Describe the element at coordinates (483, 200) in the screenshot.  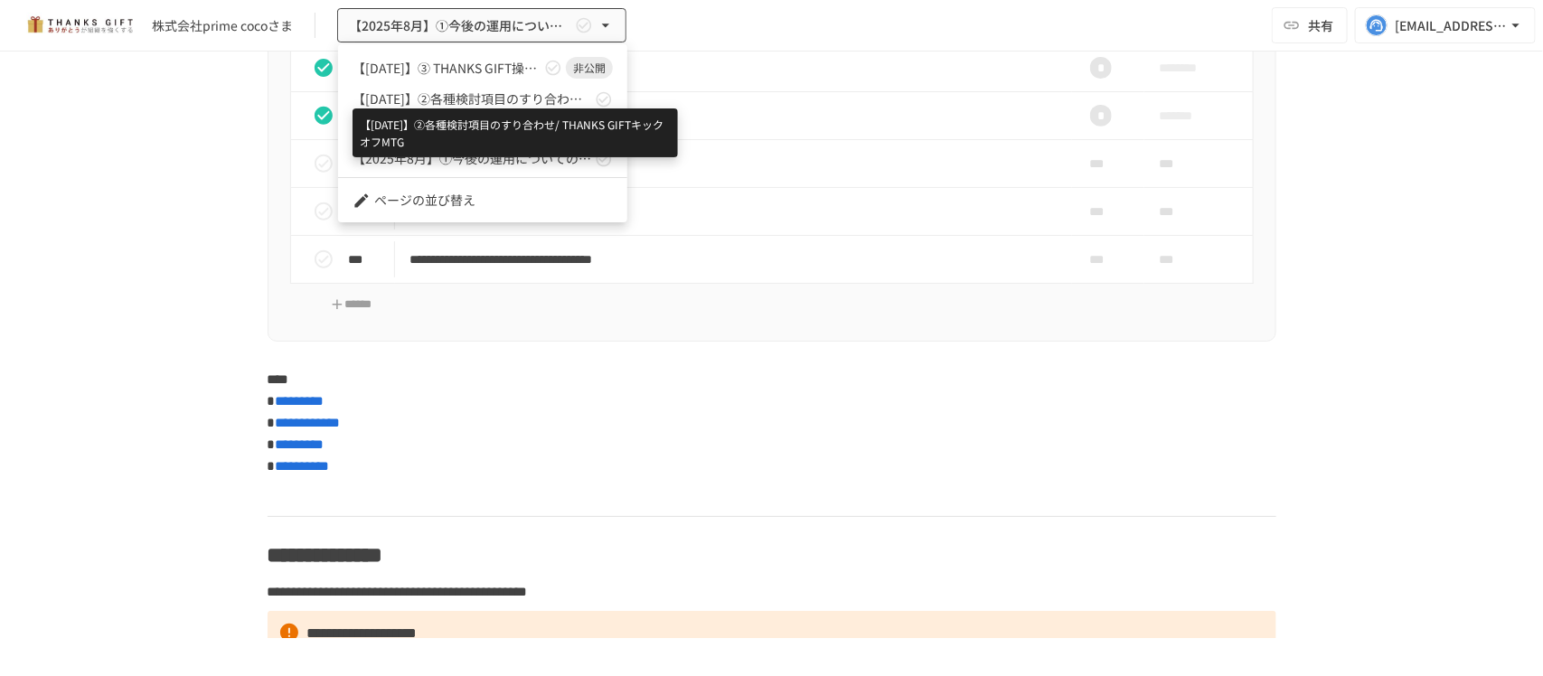
I see `li: ページの並び替え` at that location.